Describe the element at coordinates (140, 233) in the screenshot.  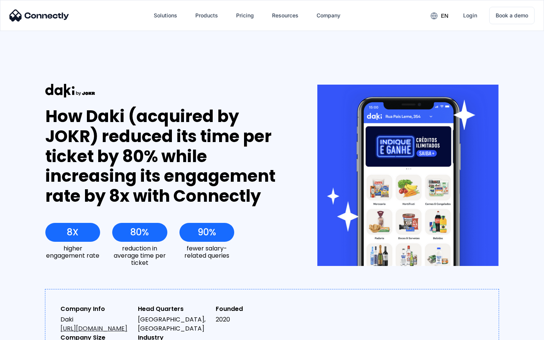
I see `div: 80%` at that location.